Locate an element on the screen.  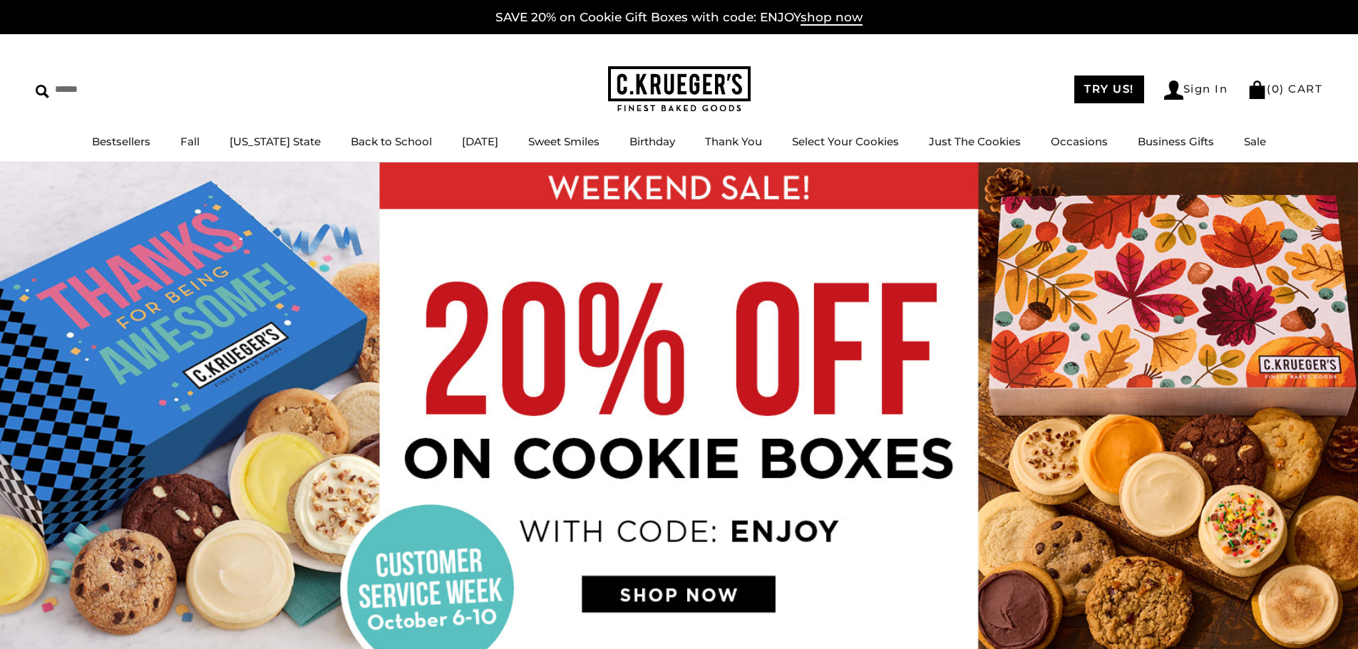
img: C.KRUEGER'S is located at coordinates (679, 89).